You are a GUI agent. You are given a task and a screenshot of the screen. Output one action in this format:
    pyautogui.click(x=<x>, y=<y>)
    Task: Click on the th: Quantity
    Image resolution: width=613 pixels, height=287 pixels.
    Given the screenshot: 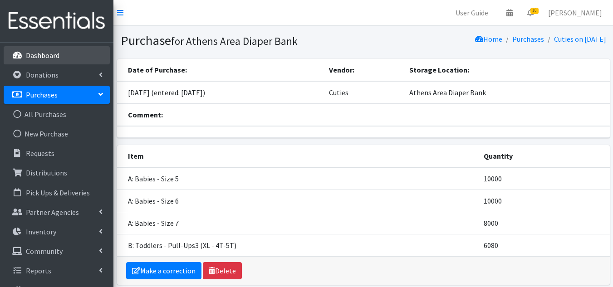 What is the action you would take?
    pyautogui.click(x=544, y=156)
    